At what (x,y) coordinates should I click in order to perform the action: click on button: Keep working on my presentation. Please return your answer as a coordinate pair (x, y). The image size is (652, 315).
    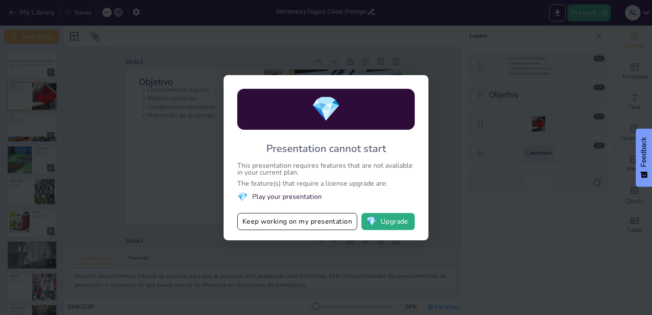
    Looking at the image, I should click on (297, 222).